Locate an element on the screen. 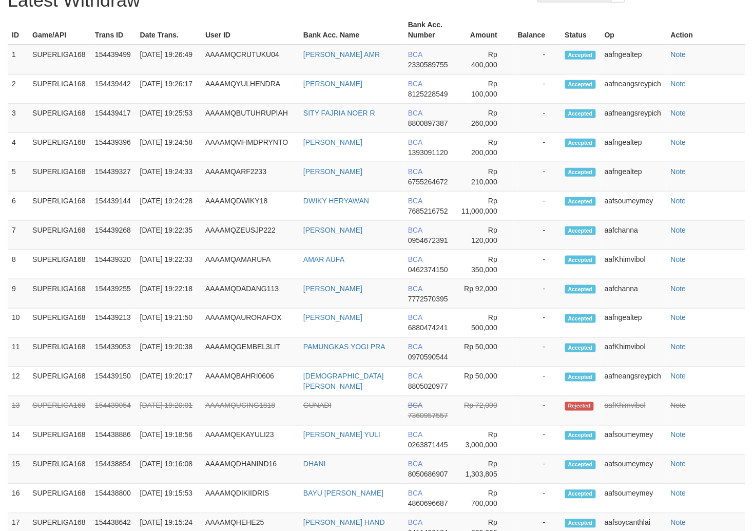 The height and width of the screenshot is (531, 753). td: 154439268 is located at coordinates (113, 235).